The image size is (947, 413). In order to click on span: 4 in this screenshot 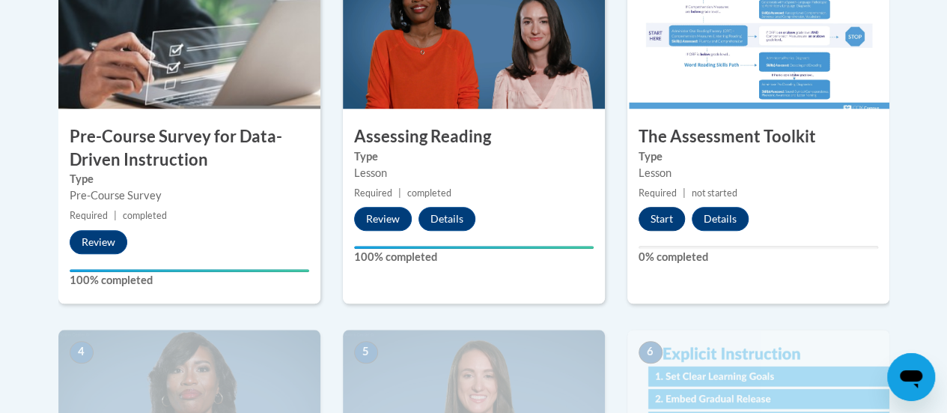, I will do `click(82, 352)`.